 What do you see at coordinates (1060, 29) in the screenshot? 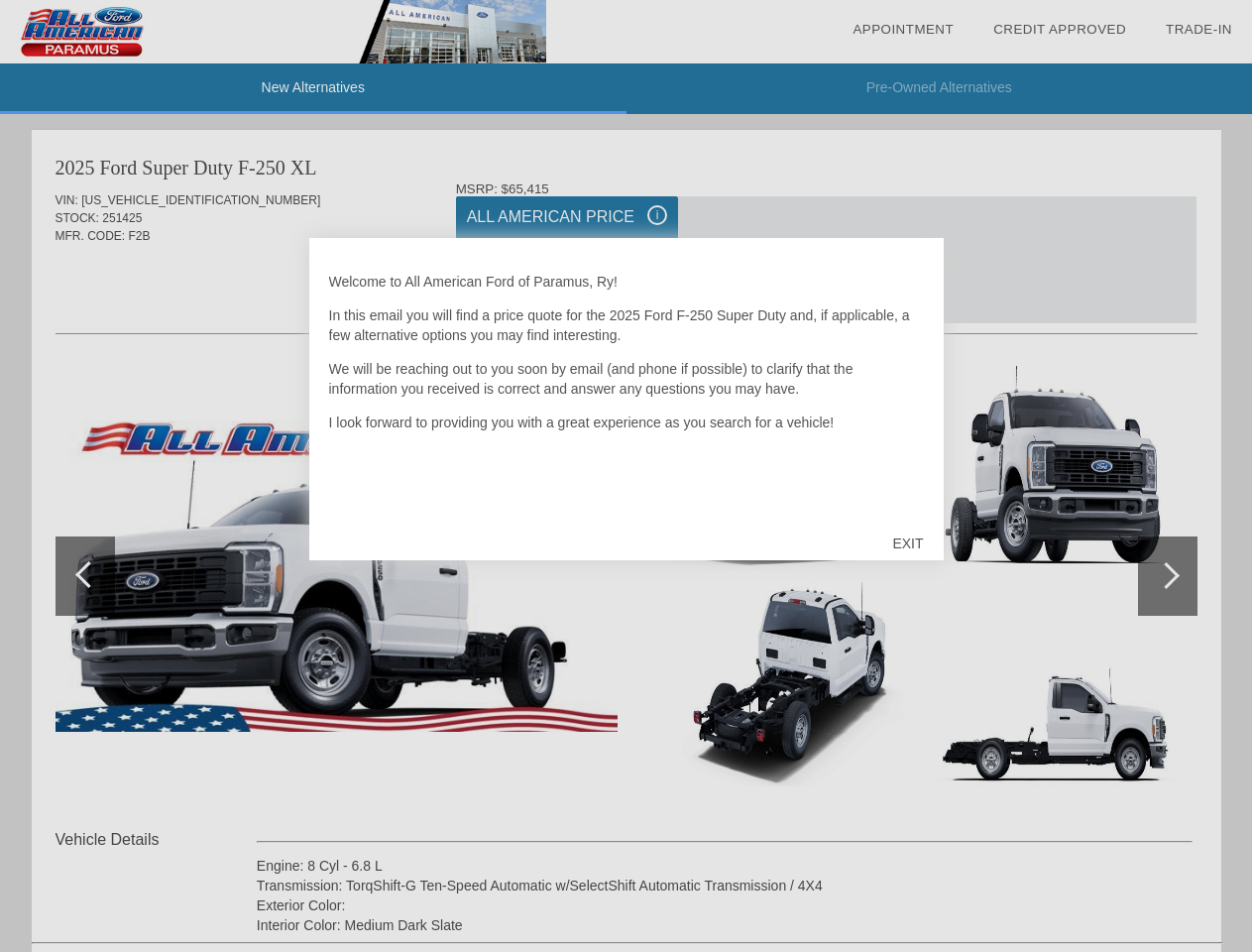
I see `a: Credit Approved` at bounding box center [1060, 29].